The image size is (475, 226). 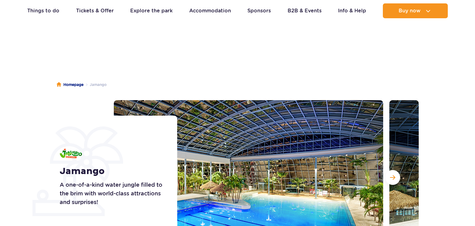 What do you see at coordinates (352, 11) in the screenshot?
I see `a: Info & Help` at bounding box center [352, 11].